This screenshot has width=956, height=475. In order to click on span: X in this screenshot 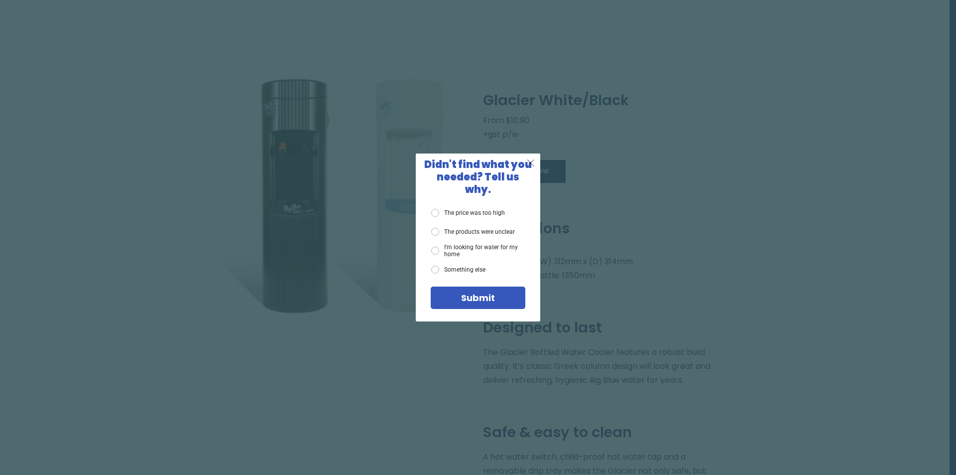, I will do `click(531, 162)`.